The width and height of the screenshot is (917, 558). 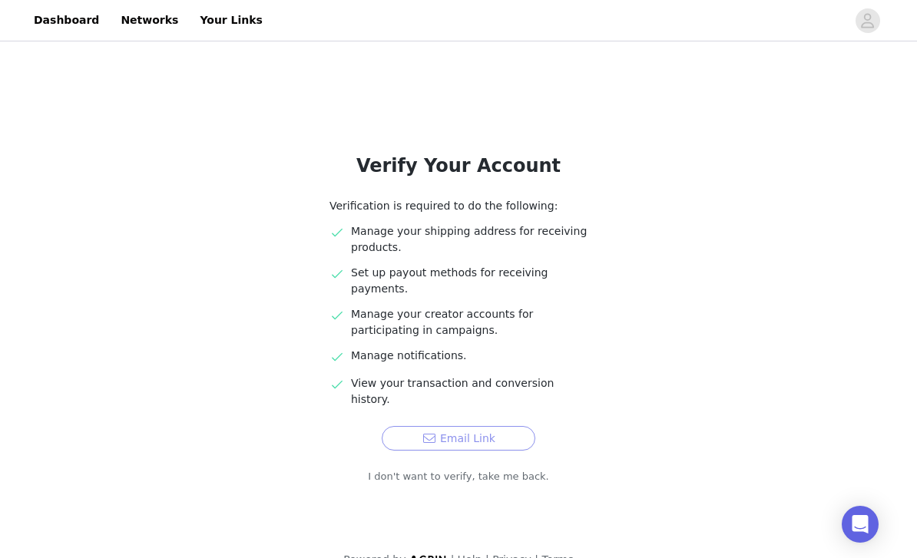 I want to click on div: Open Intercom Messenger, so click(x=860, y=524).